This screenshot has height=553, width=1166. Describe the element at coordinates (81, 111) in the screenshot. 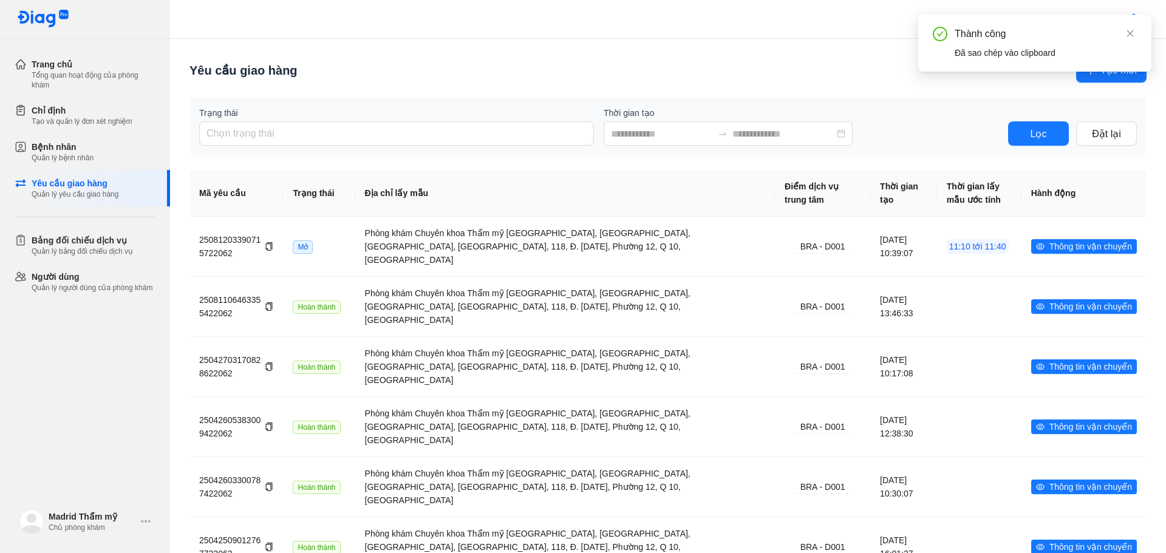

I see `div: Chỉ định` at that location.